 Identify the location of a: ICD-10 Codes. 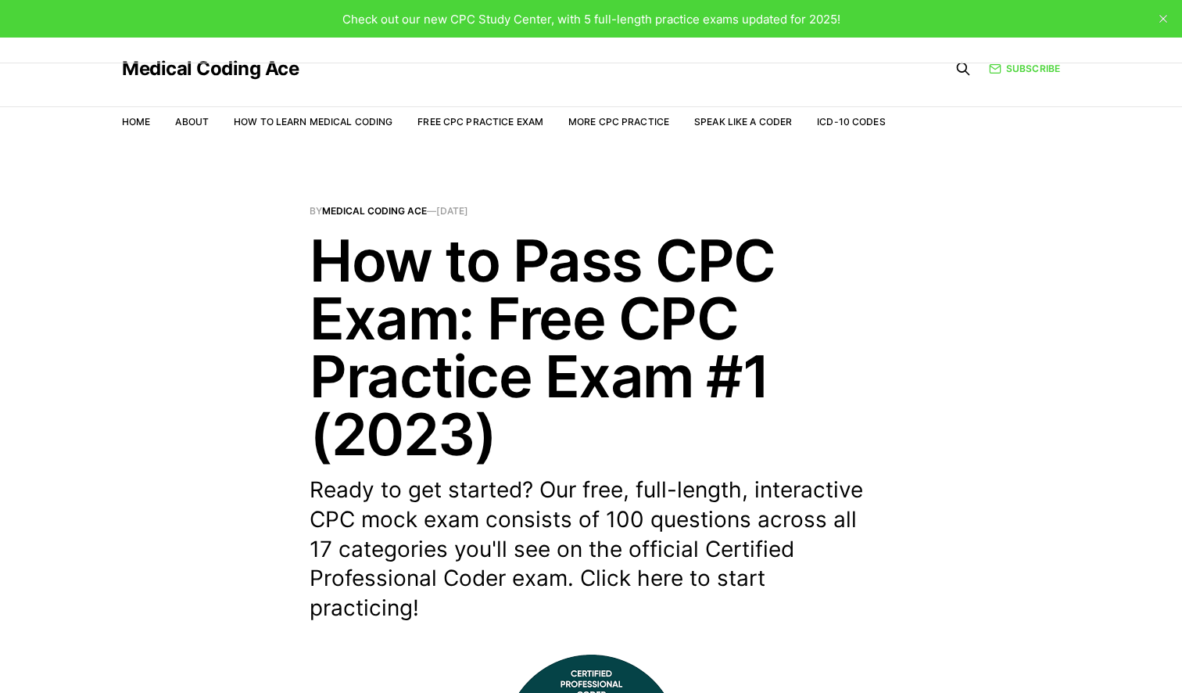
(851, 121).